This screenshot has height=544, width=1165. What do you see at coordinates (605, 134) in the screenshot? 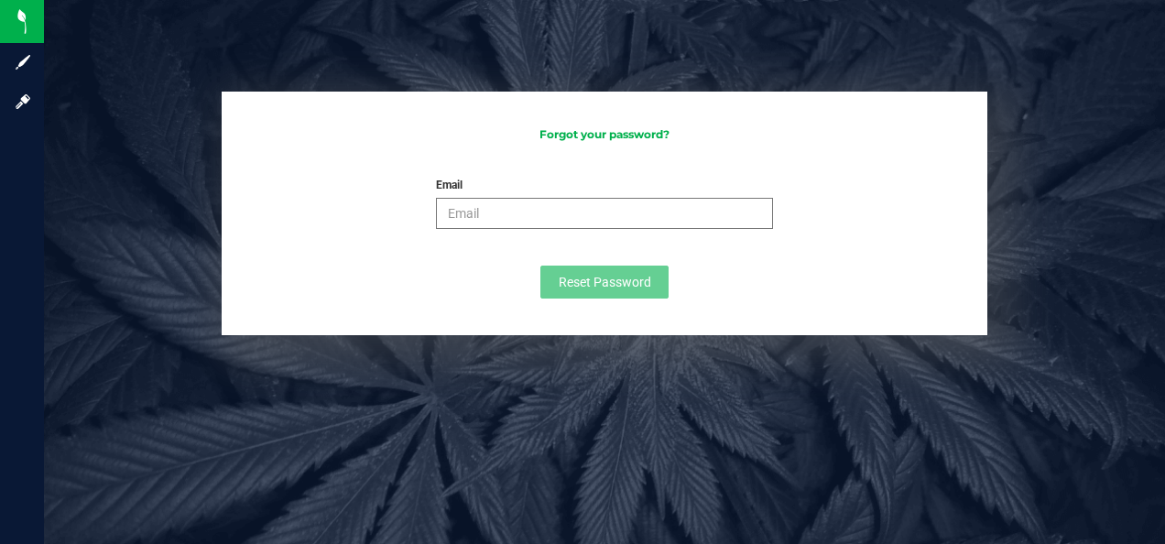
I see `h3: Forgot your password?` at bounding box center [605, 134].